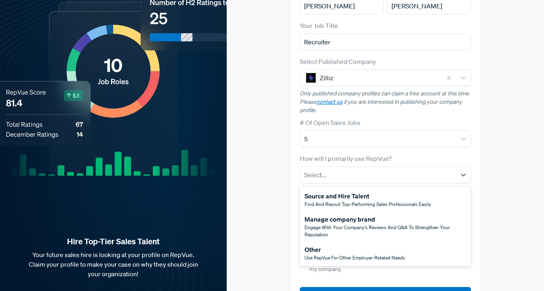  Describe the element at coordinates (368, 204) in the screenshot. I see `span: Find and recruit top-performing sales professionals easily` at that location.